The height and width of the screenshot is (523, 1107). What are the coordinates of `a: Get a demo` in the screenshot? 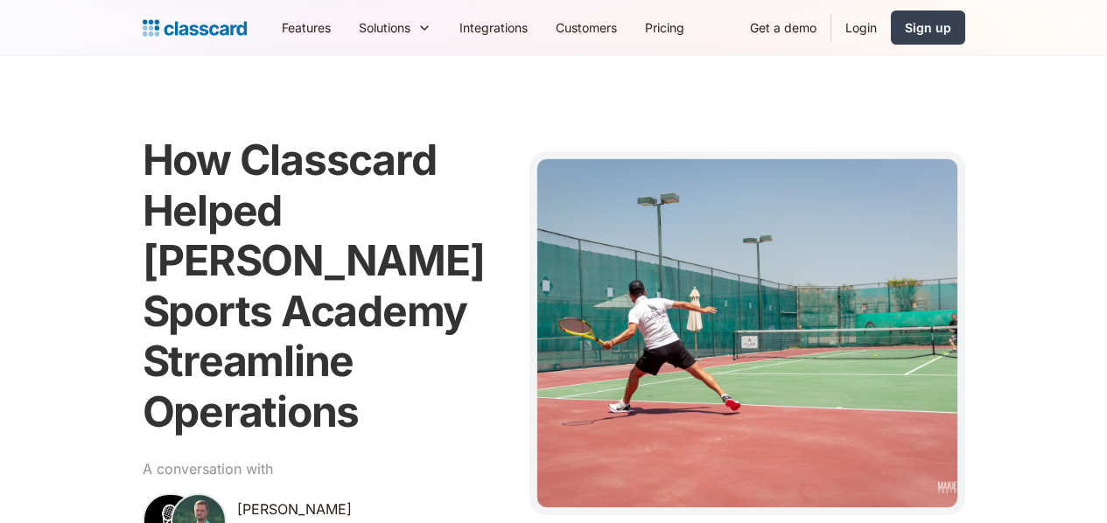 It's located at (783, 27).